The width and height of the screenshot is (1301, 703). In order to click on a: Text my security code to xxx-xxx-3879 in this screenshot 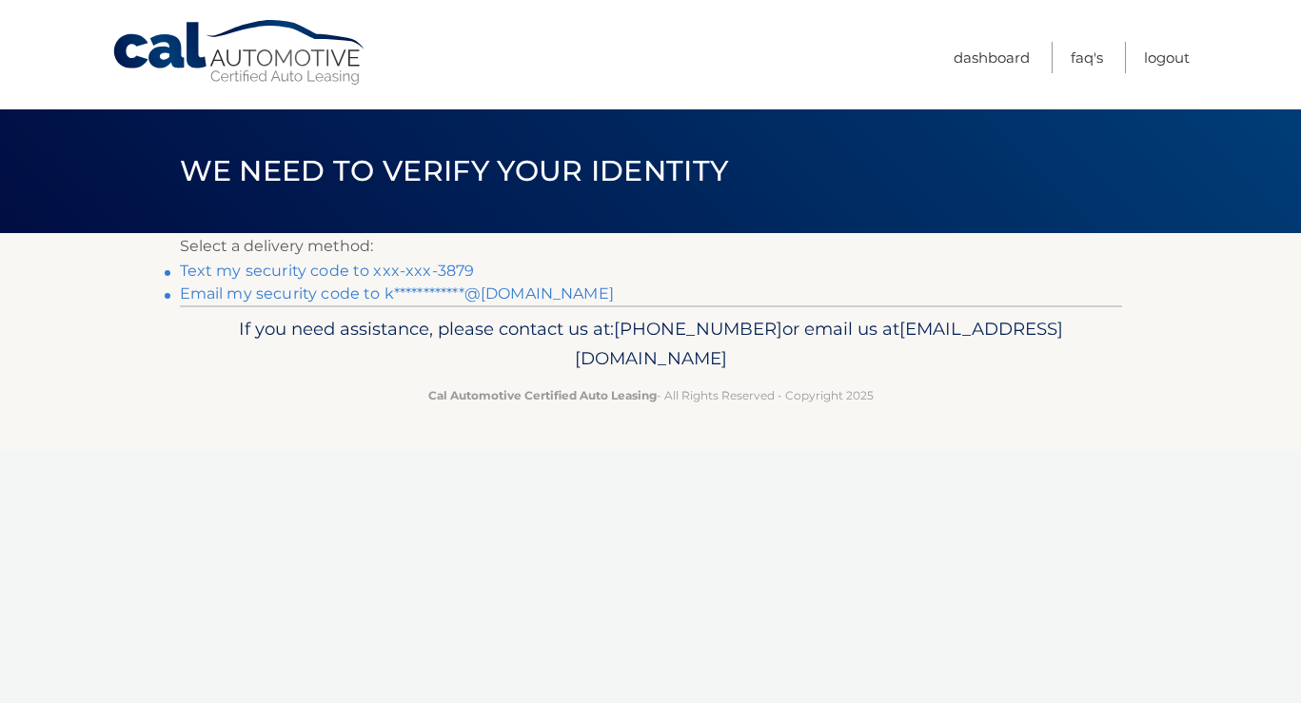, I will do `click(327, 270)`.